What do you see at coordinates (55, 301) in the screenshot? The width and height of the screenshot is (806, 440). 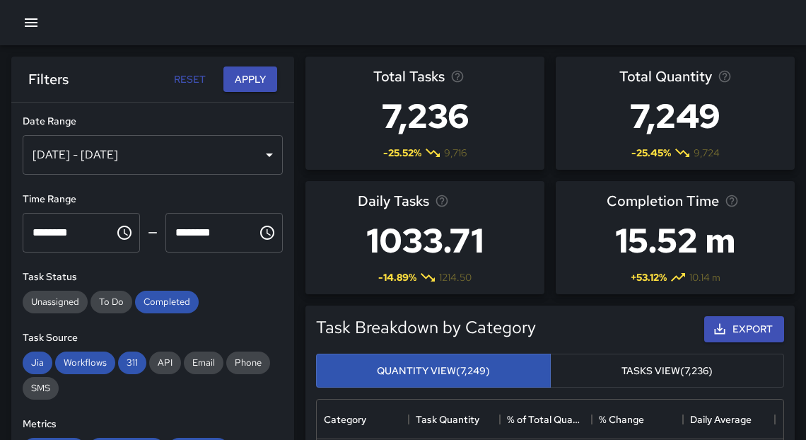 I see `span: Unassigned` at bounding box center [55, 301].